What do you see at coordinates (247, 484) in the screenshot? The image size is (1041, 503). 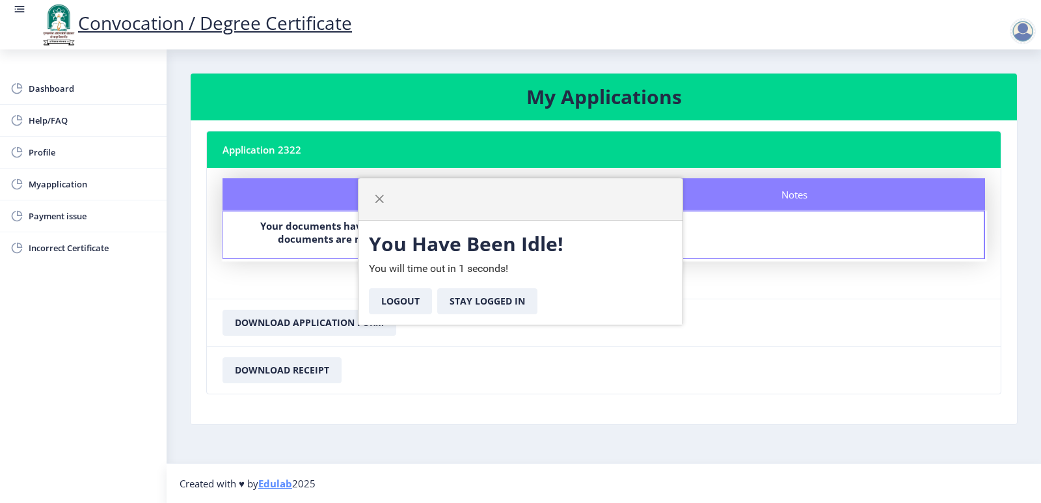 I see `span: Created with ♥ by 2025` at bounding box center [247, 484].